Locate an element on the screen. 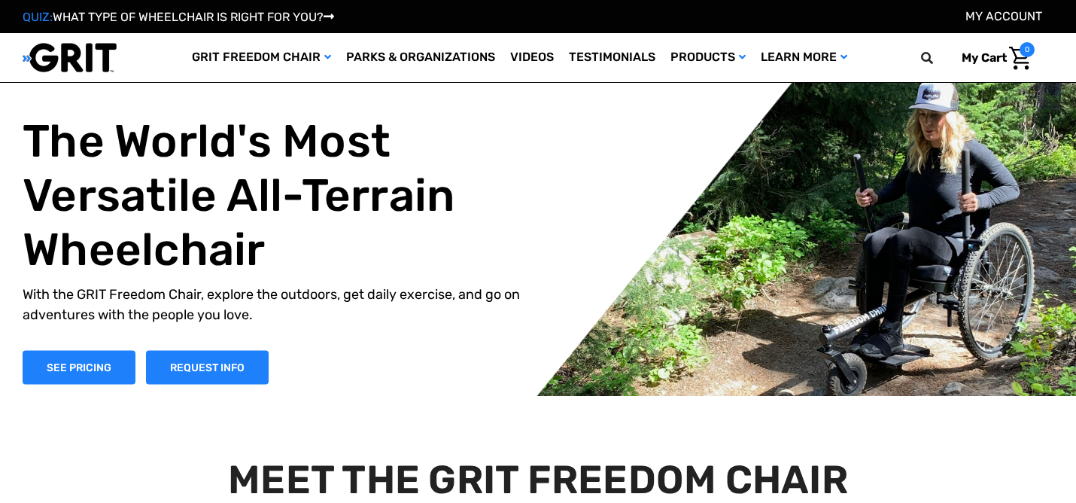 The height and width of the screenshot is (503, 1076). a: GRIT Freedom Chair is located at coordinates (261, 57).